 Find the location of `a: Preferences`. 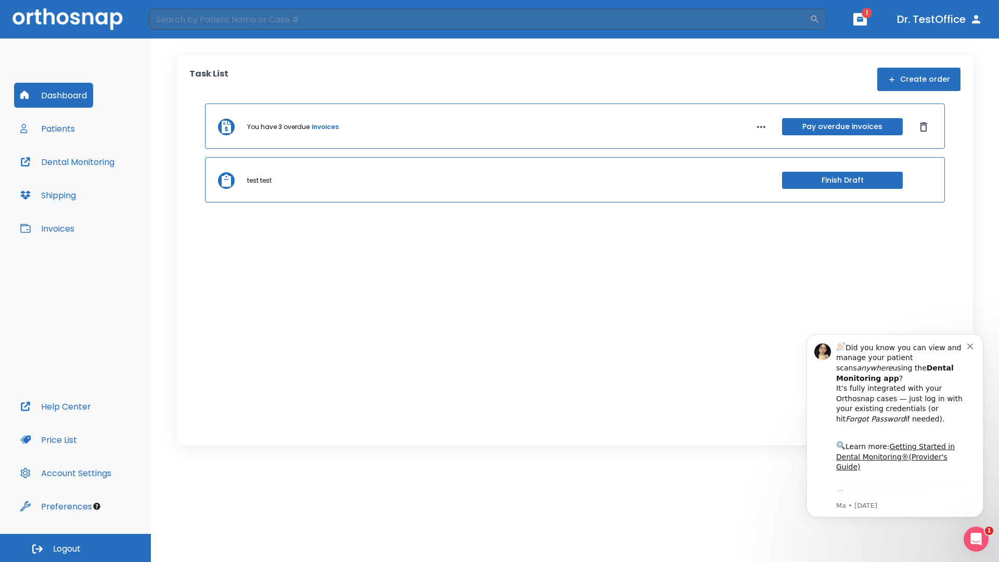

a: Preferences is located at coordinates (56, 506).